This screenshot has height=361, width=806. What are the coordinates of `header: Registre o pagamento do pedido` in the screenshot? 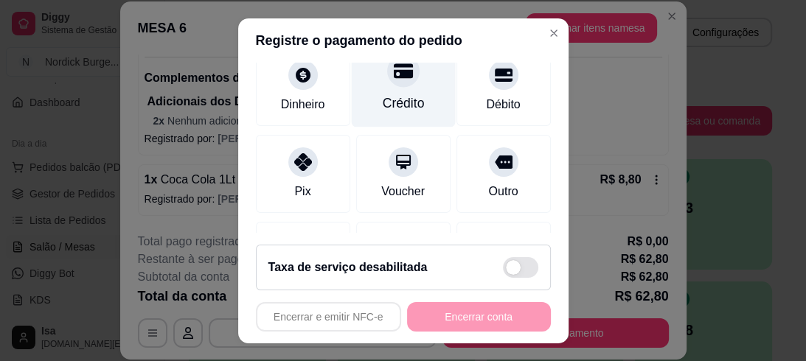 It's located at (403, 41).